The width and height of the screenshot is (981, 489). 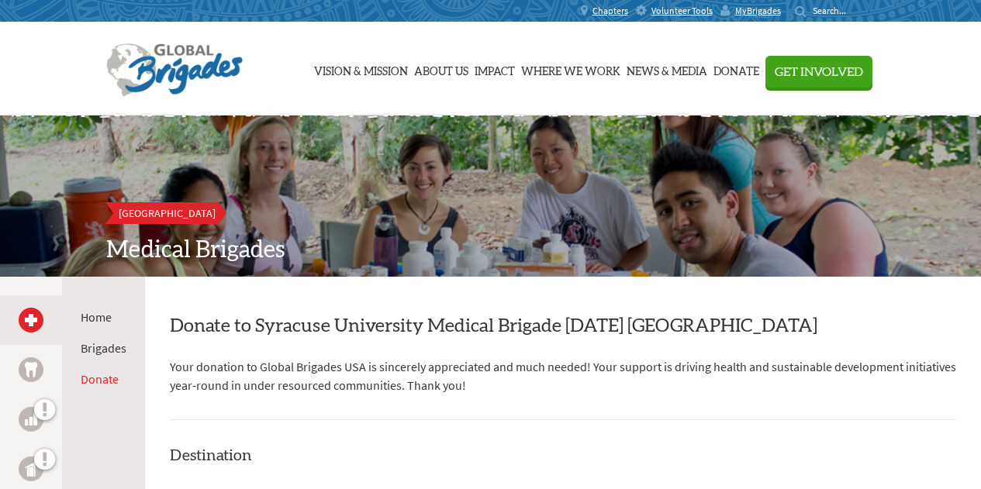 I want to click on img: Business, so click(x=31, y=420).